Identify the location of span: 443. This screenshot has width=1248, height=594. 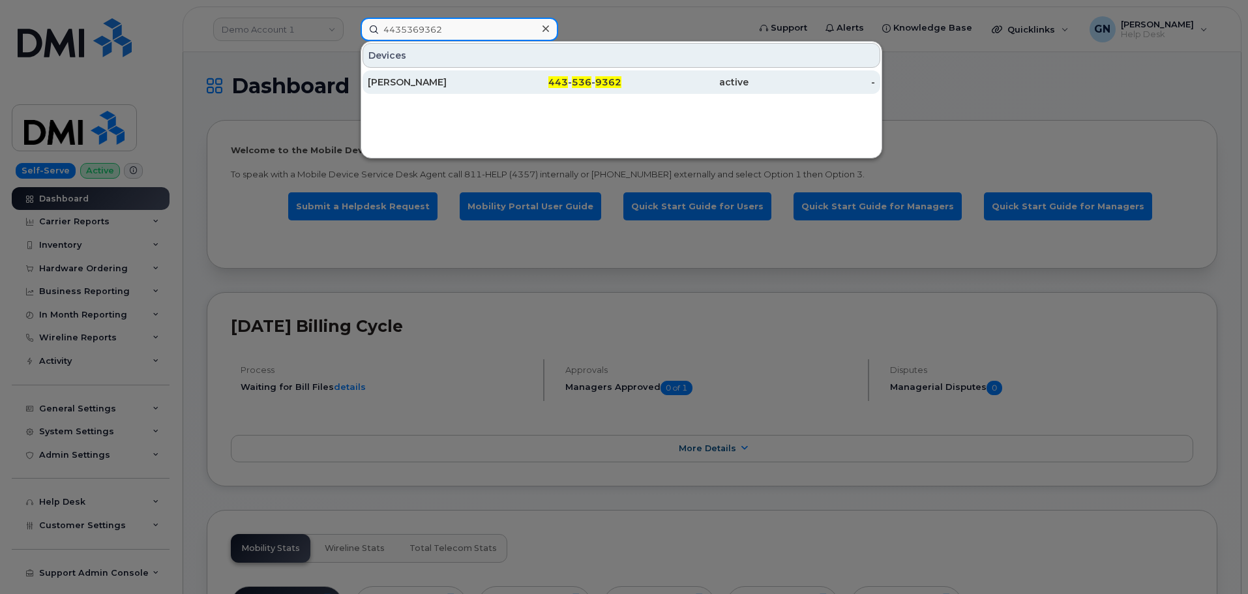
(558, 82).